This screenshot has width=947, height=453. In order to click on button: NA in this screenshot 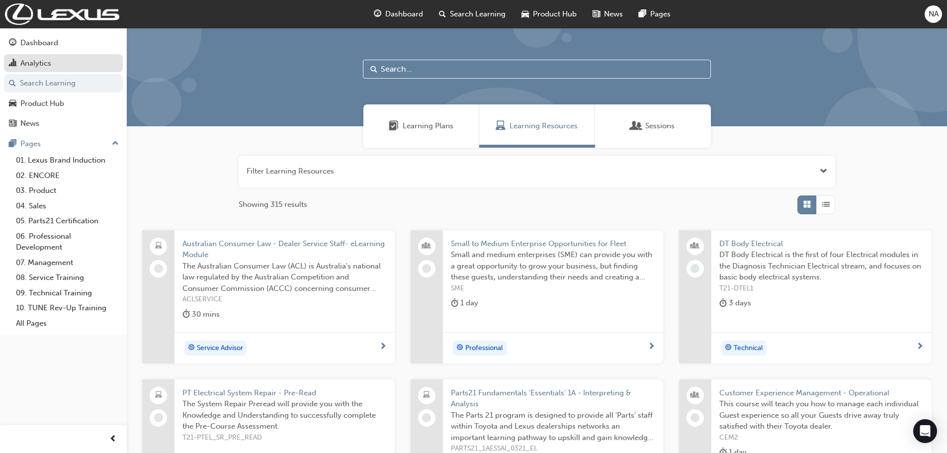, I will do `click(933, 14)`.